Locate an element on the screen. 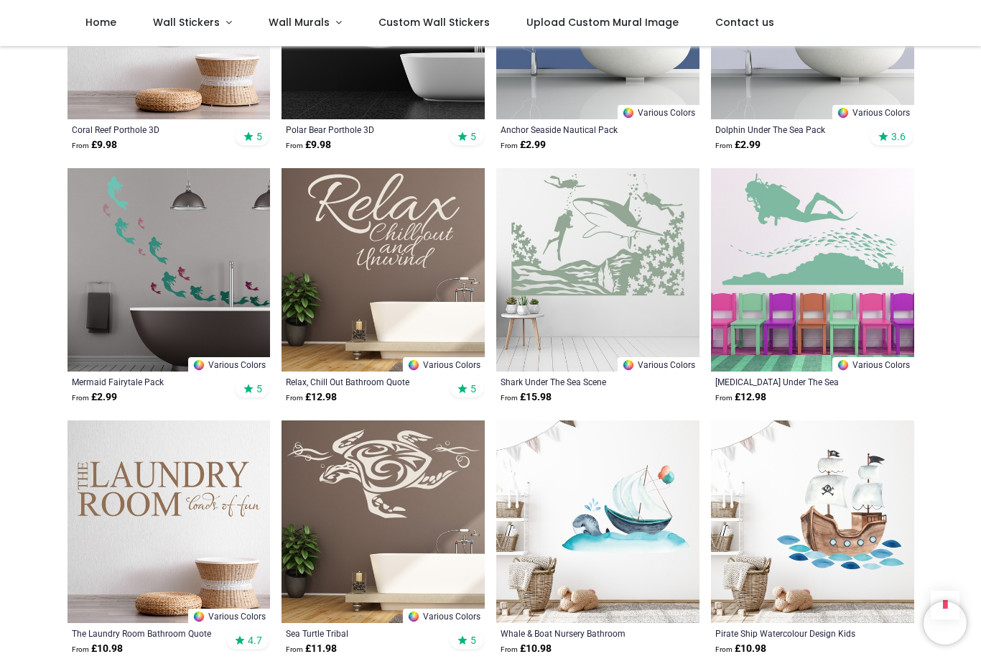 The height and width of the screenshot is (659, 981). div: Relax, Chill Out Bathroom Quote is located at coordinates (363, 381).